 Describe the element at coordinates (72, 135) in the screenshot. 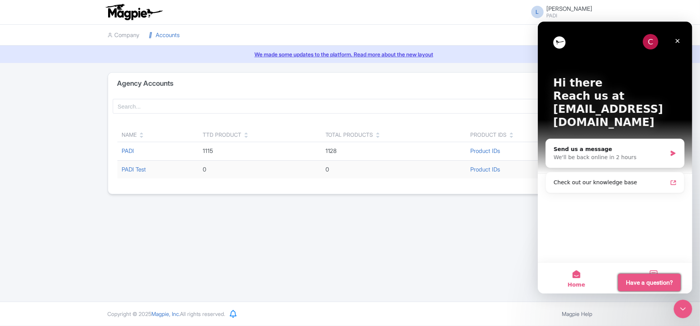

I see `div: We'll be back online in 2 hours` at that location.